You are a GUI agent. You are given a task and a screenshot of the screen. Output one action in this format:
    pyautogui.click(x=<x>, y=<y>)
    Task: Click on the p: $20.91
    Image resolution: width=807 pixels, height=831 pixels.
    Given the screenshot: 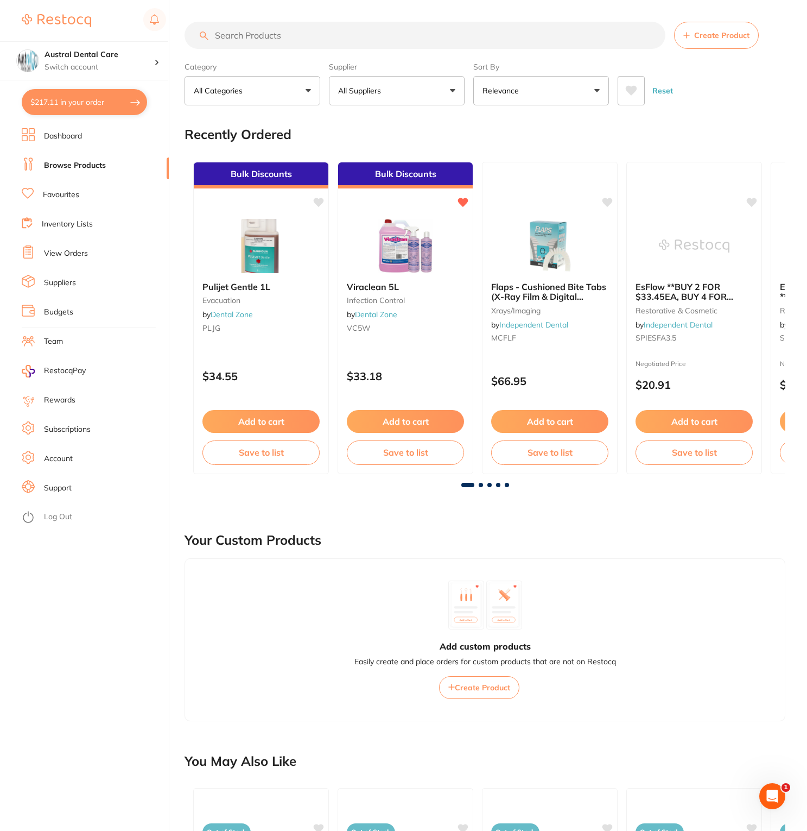 What is the action you would take?
    pyautogui.click(x=694, y=384)
    